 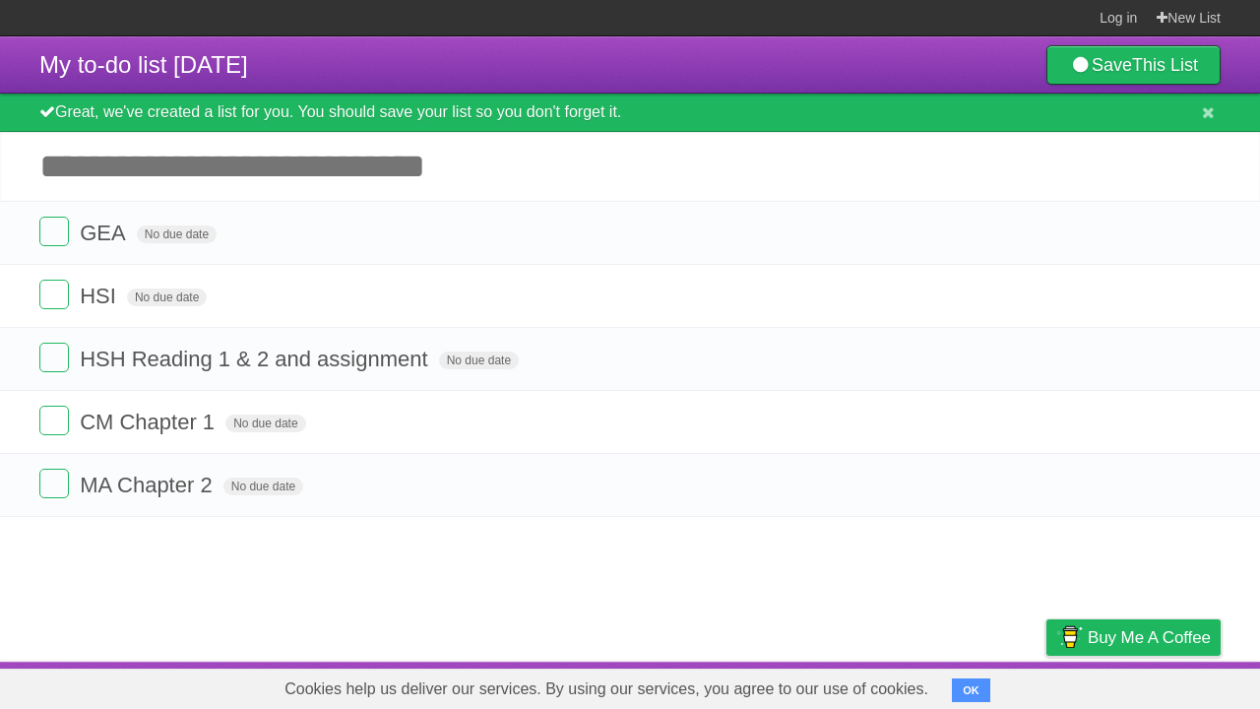 I want to click on a: Buy me a coffee, so click(x=1133, y=637).